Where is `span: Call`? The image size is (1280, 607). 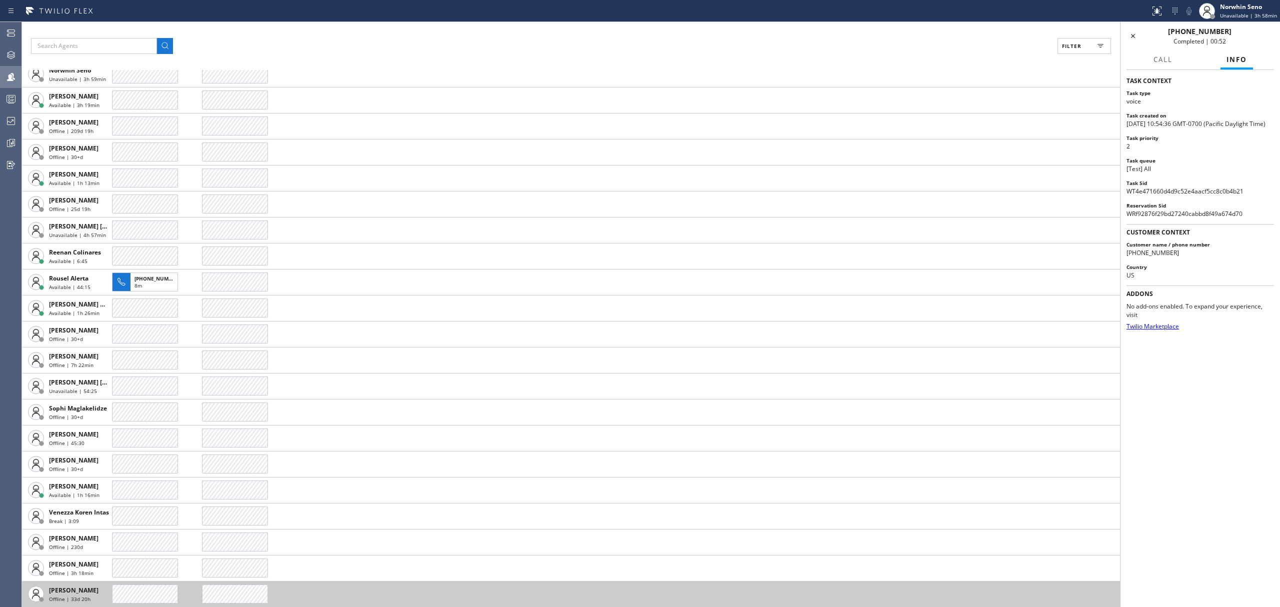
span: Call is located at coordinates (1163, 60).